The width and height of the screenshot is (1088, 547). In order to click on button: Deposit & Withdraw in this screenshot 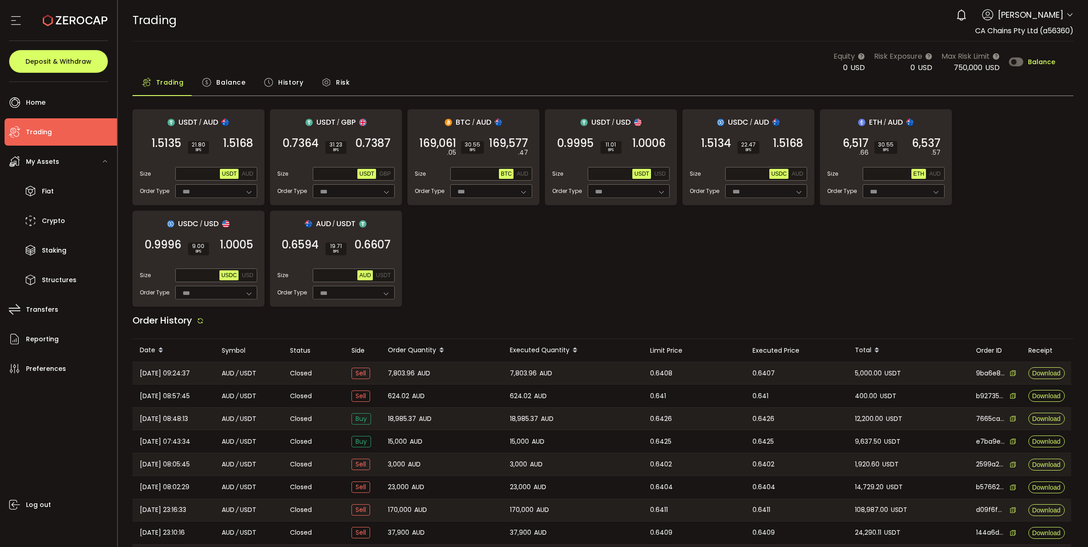, I will do `click(58, 61)`.